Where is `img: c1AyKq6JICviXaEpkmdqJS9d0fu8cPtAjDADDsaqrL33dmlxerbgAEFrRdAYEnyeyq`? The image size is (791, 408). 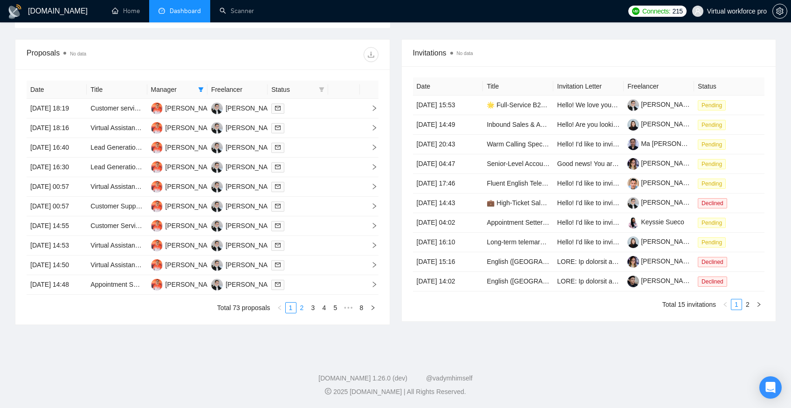 img: c1AyKq6JICviXaEpkmdqJS9d0fu8cPtAjDADDsaqrL33dmlxerbgAEFrRdAYEnyeyq is located at coordinates (633, 203).